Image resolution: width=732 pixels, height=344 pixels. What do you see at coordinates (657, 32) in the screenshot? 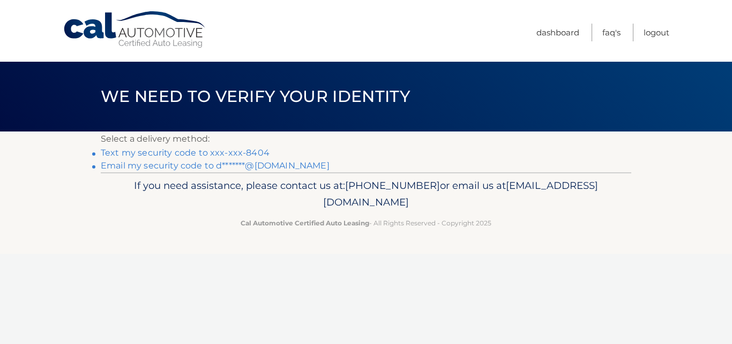
I see `a: Logout` at bounding box center [657, 32].